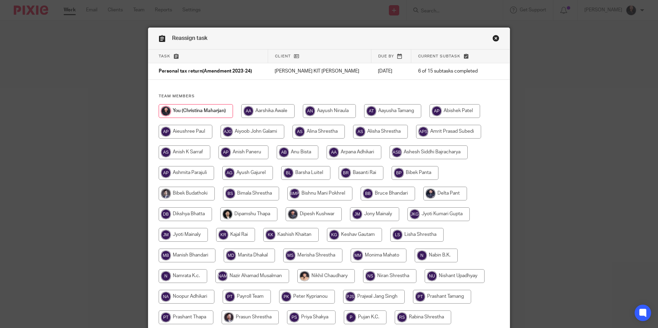  I want to click on span: Task, so click(165, 56).